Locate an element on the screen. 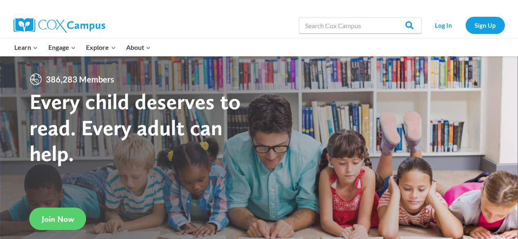 This screenshot has height=239, width=518. span: 386,283 Members is located at coordinates (80, 79).